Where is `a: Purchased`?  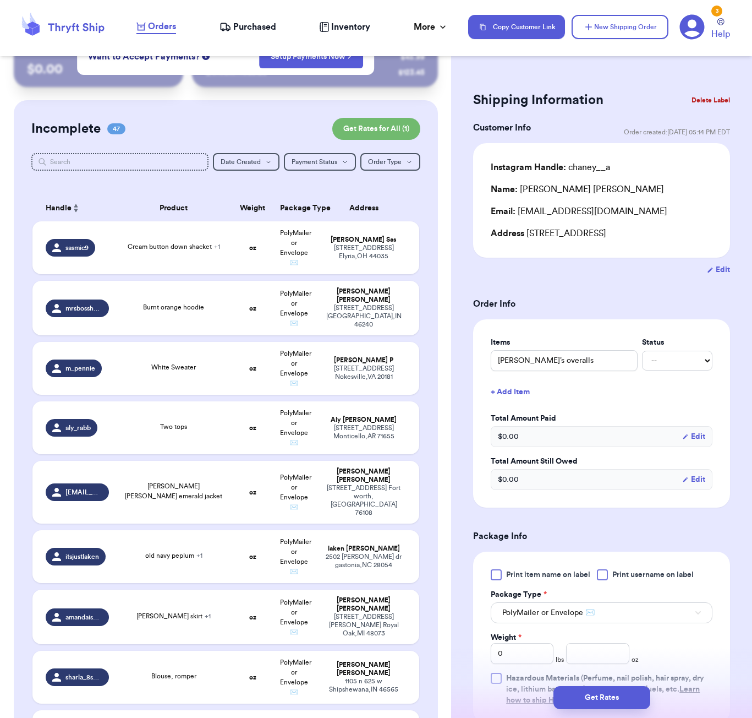
a: Purchased is located at coordinates (248, 27).